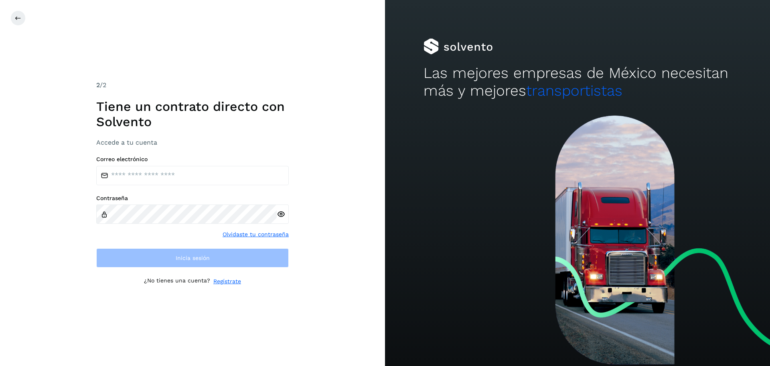 This screenshot has width=770, height=366. I want to click on a: Regístrate, so click(227, 281).